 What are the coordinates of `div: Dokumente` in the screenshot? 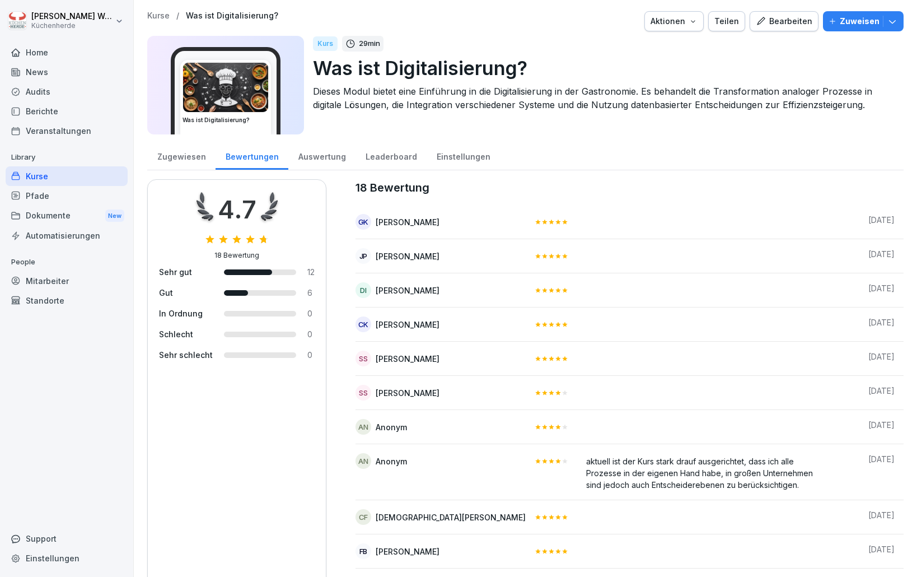 It's located at (67, 216).